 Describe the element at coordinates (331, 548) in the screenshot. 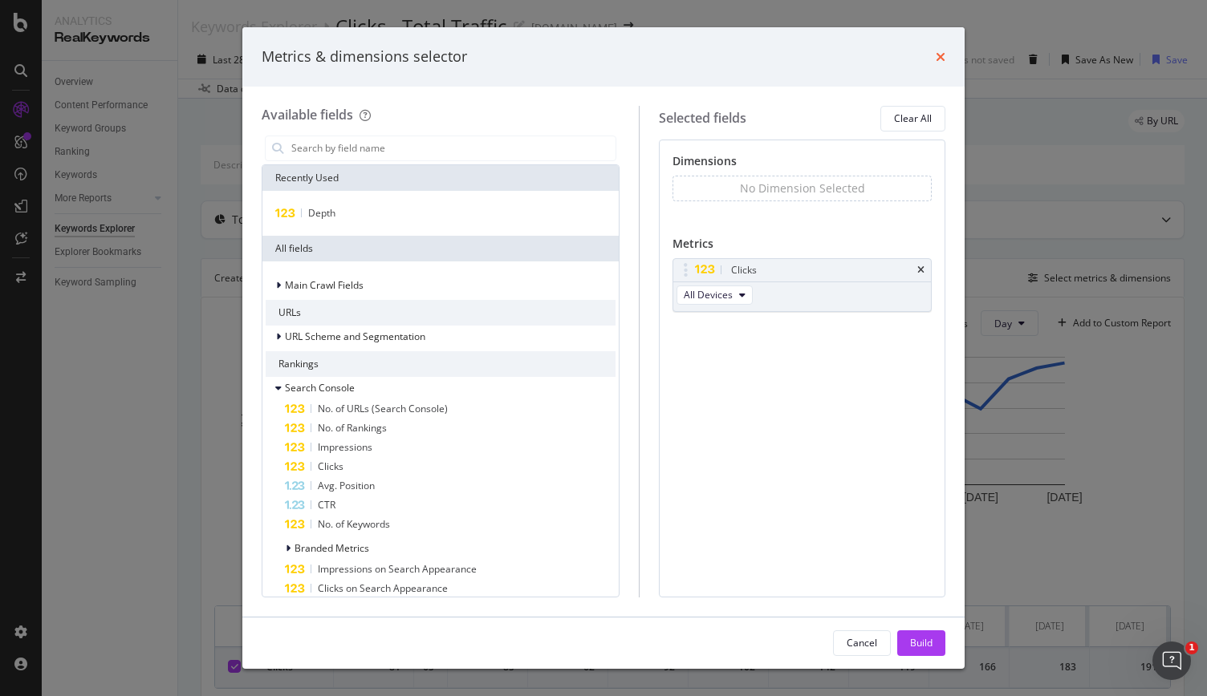

I see `span: Branded Metrics` at that location.